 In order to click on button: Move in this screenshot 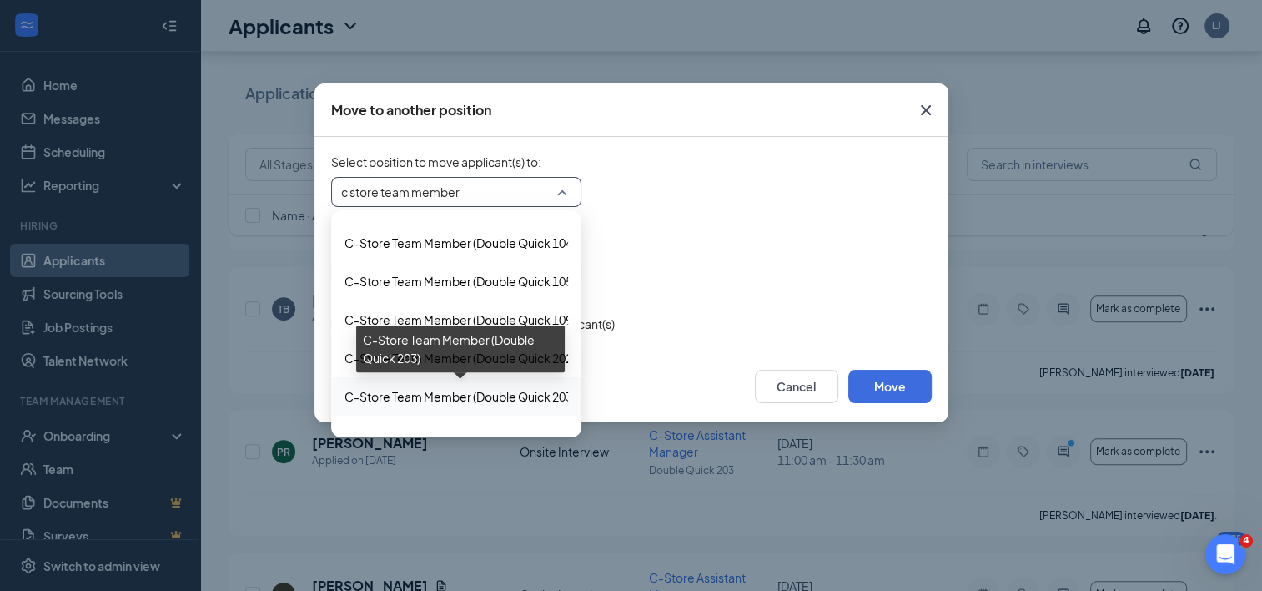, I will do `click(890, 386)`.